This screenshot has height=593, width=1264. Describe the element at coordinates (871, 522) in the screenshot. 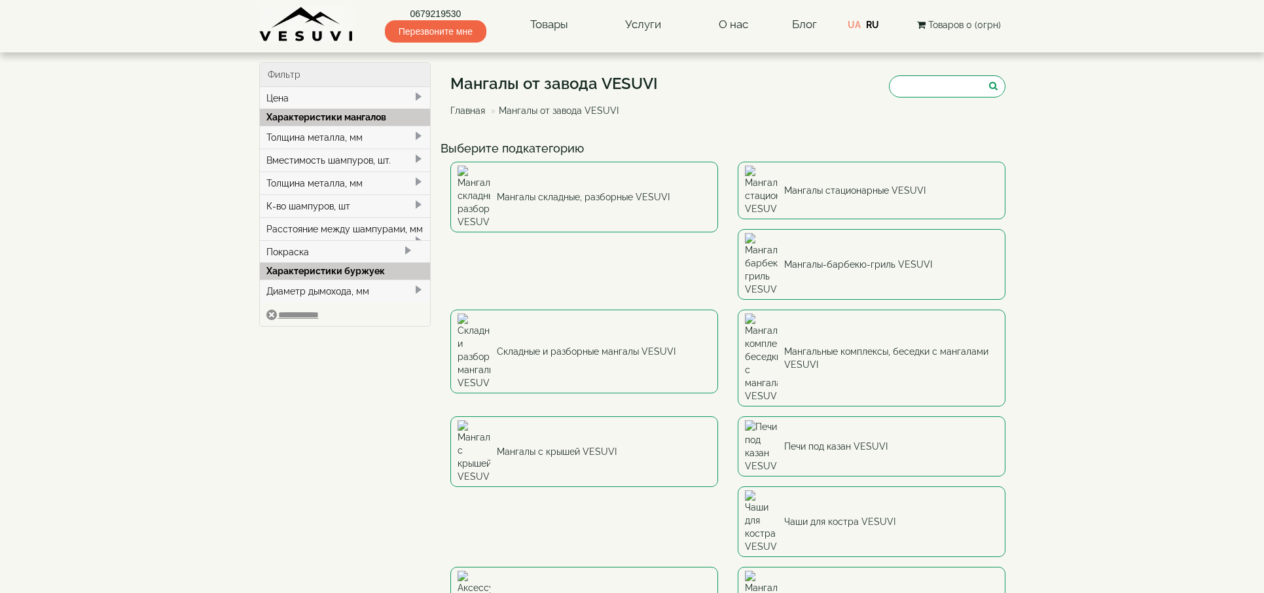

I see `a: Чаши для костра VESUVI Чаши для костра VESUVI` at that location.